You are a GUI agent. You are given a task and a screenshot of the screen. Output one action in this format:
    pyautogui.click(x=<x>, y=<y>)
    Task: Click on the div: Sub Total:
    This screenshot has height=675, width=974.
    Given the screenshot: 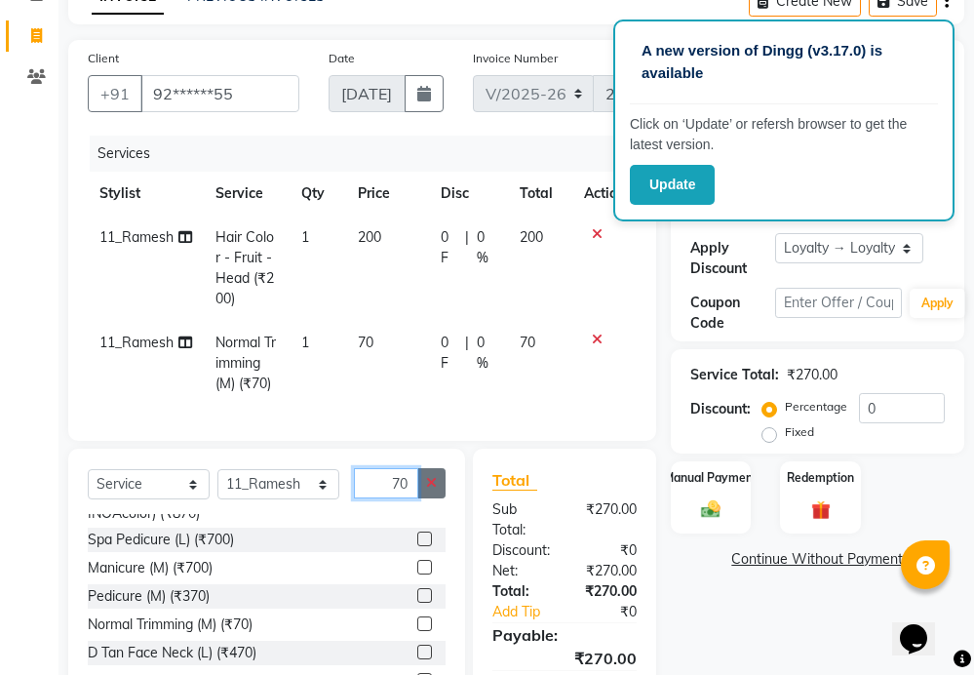 What is the action you would take?
    pyautogui.click(x=521, y=520)
    